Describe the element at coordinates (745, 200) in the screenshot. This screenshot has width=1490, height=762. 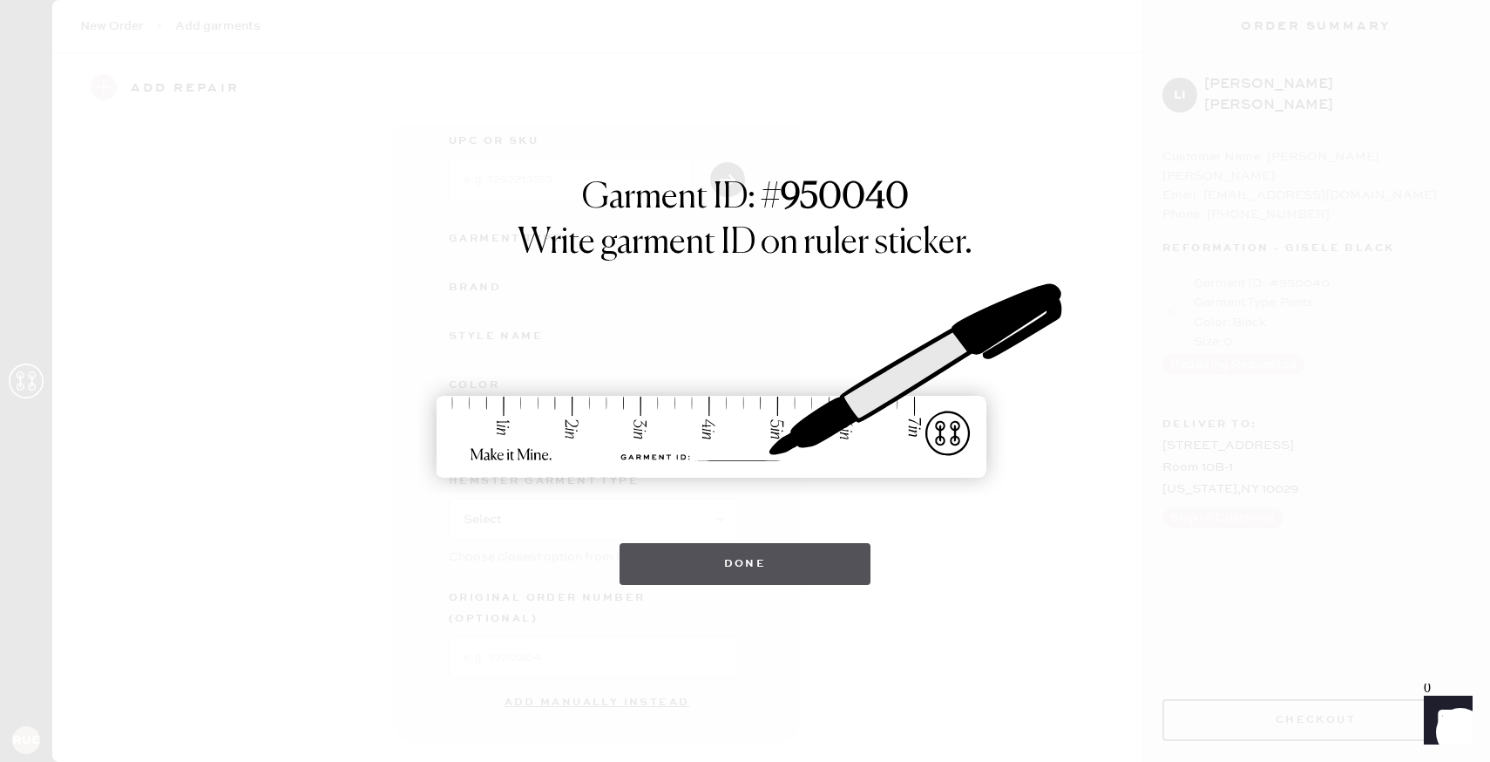
I see `h1: Garment ID: #` at that location.